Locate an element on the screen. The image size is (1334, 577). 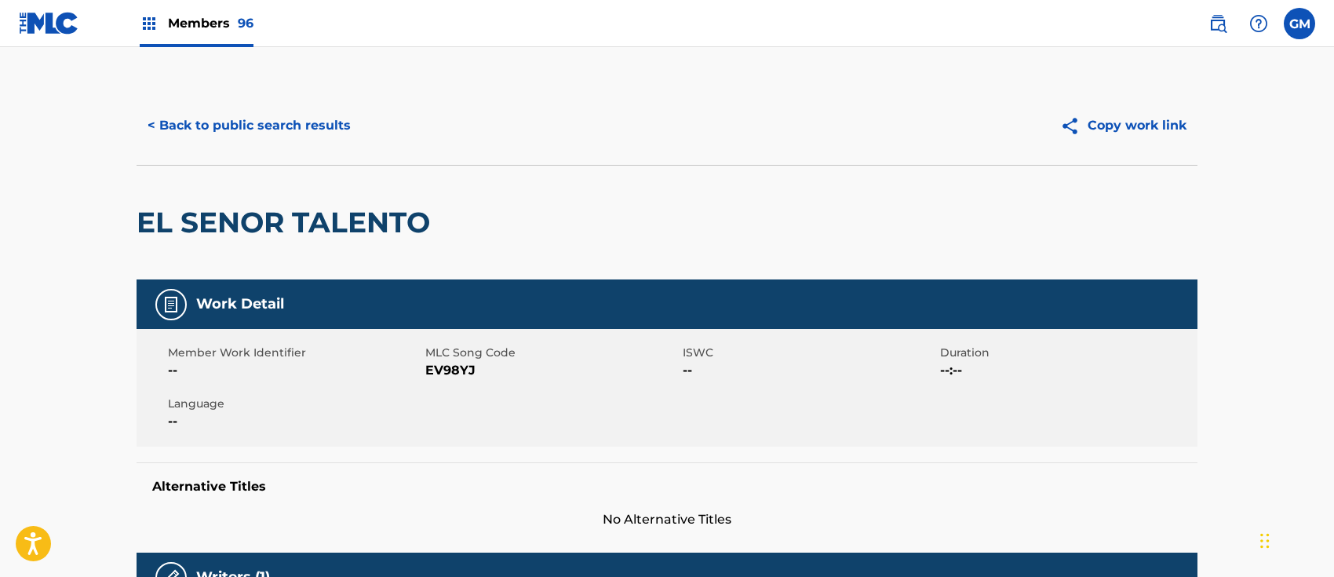
img: MLC Logo is located at coordinates (49, 23).